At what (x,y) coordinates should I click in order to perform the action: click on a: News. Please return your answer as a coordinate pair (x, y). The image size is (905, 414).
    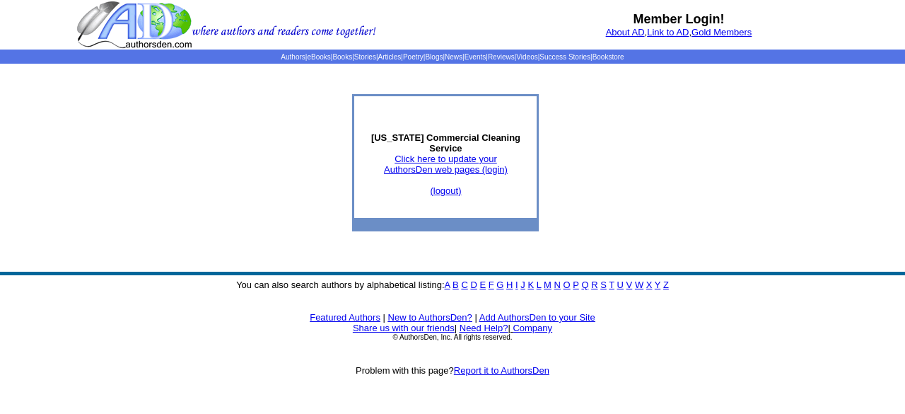
    Looking at the image, I should click on (453, 57).